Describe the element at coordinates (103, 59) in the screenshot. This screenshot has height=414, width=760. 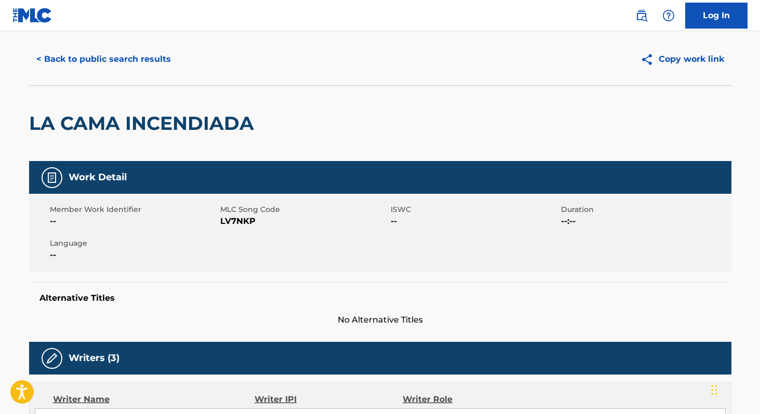
I see `button: < Back to public search results` at that location.